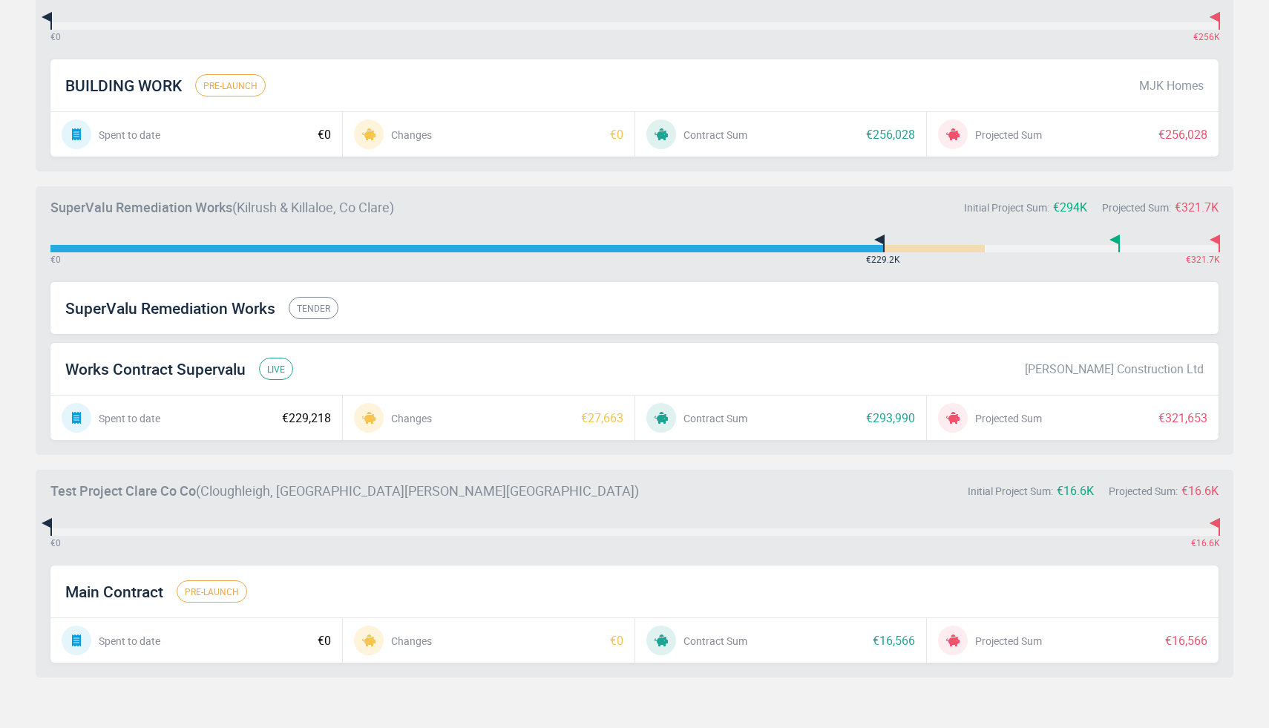  Describe the element at coordinates (467, 249) in the screenshot. I see `div: Certified Planned Spend to date: €229.2K` at that location.